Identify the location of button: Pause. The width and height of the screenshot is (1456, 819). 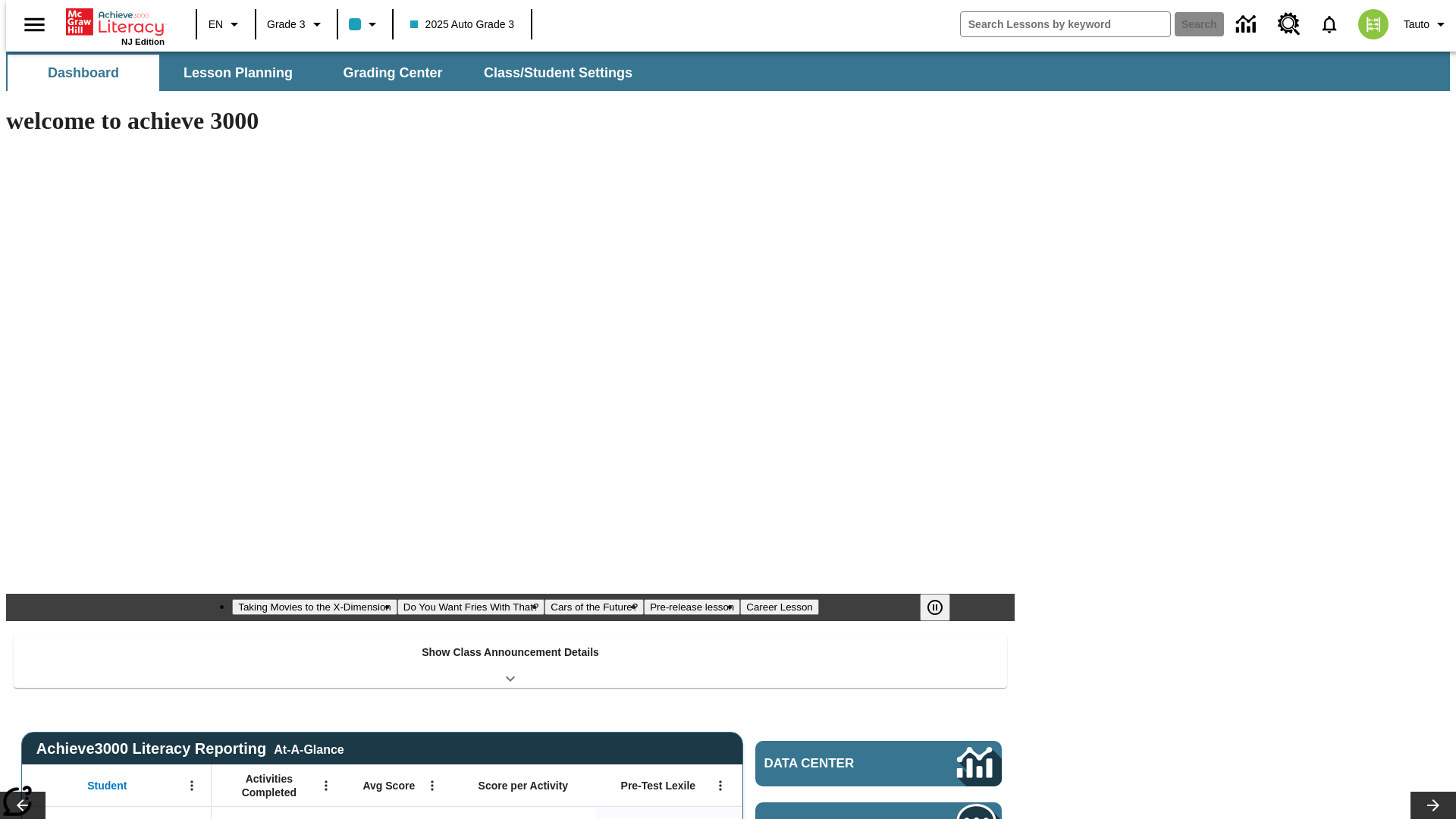
(935, 607).